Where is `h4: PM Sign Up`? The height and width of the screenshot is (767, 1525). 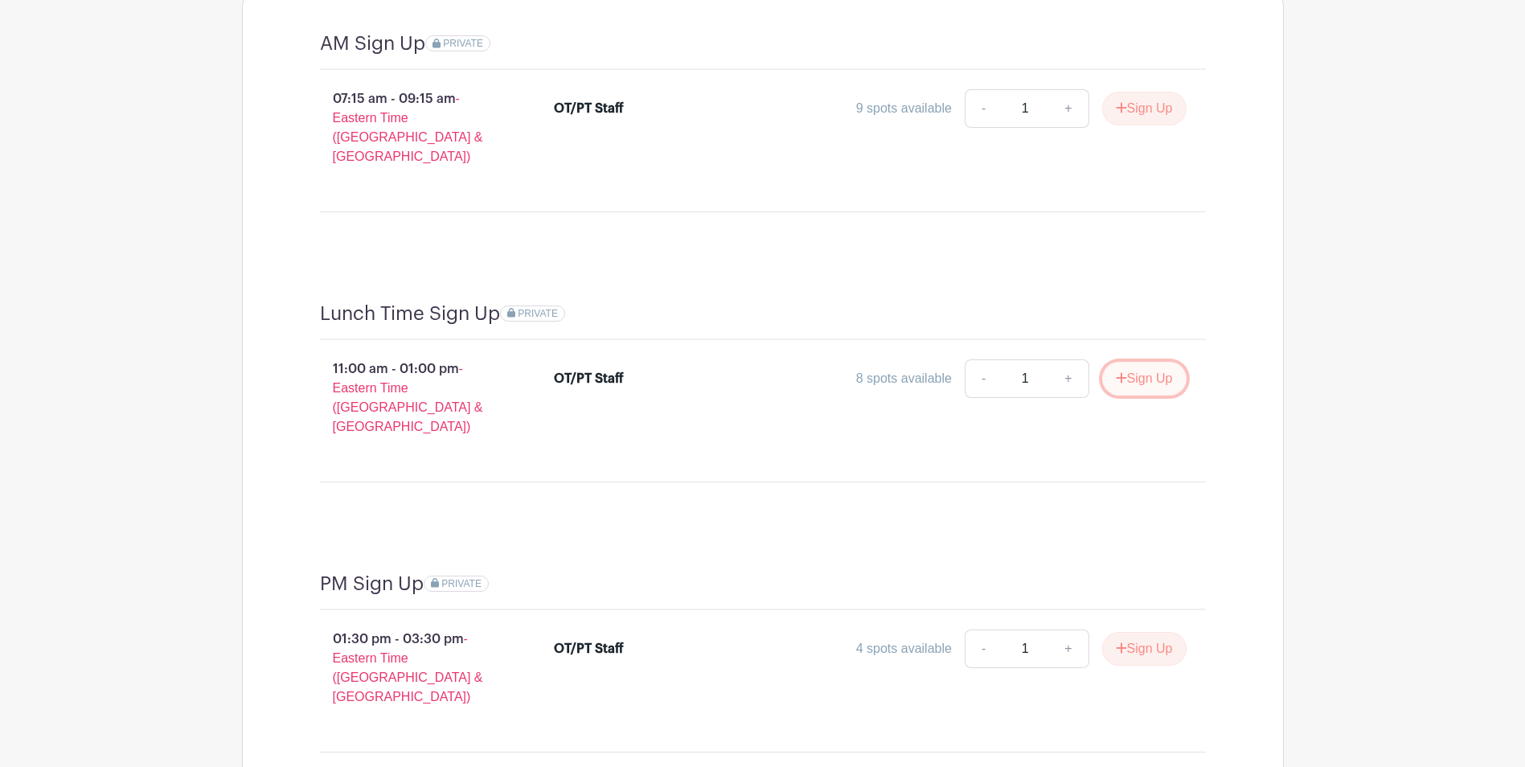 h4: PM Sign Up is located at coordinates (371, 584).